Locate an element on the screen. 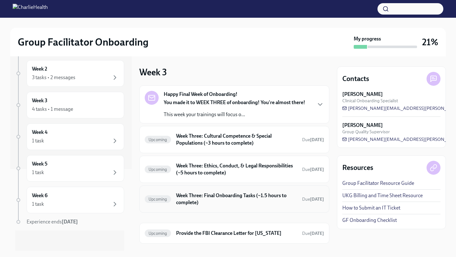 This screenshot has height=257, width=456. h4: Contacts is located at coordinates (356, 79).